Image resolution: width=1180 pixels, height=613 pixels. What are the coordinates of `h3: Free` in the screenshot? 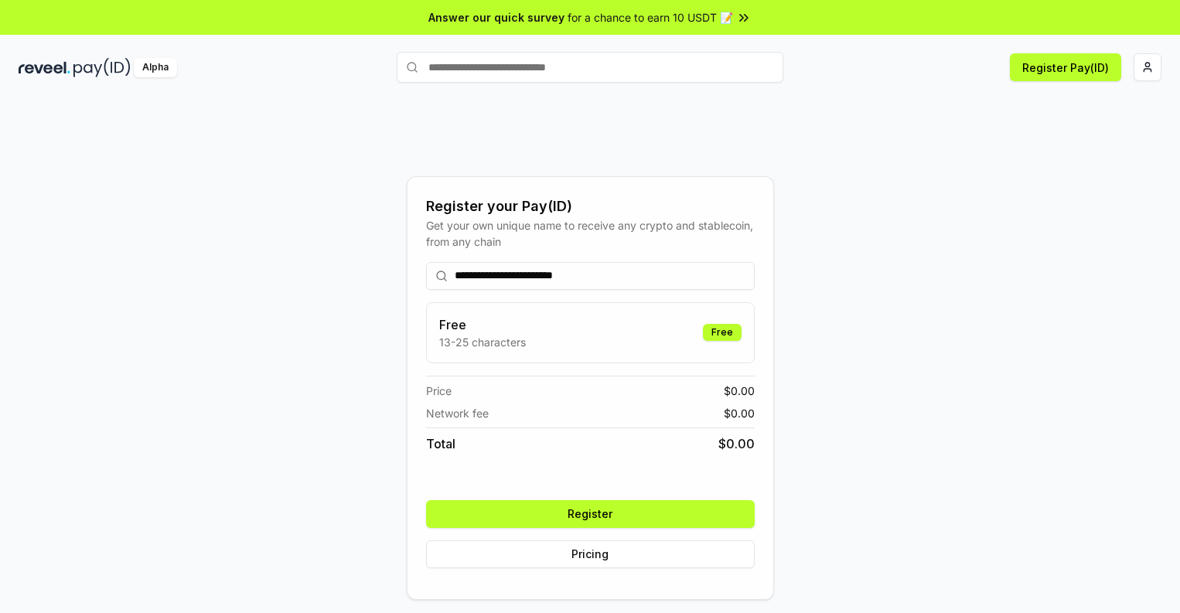 It's located at (483, 325).